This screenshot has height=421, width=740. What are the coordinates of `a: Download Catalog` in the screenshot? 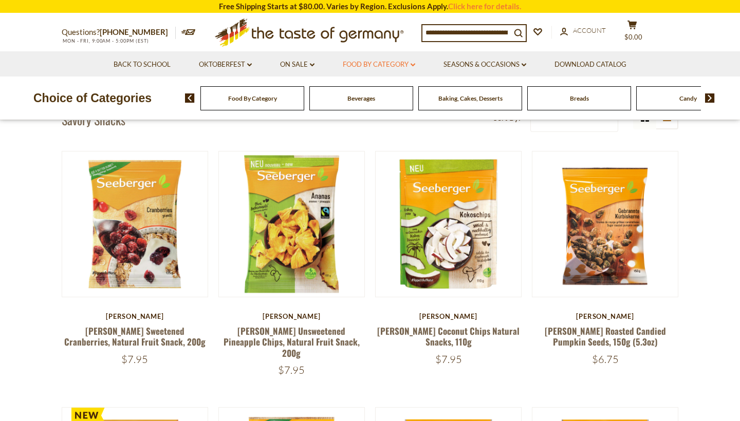 It's located at (590, 65).